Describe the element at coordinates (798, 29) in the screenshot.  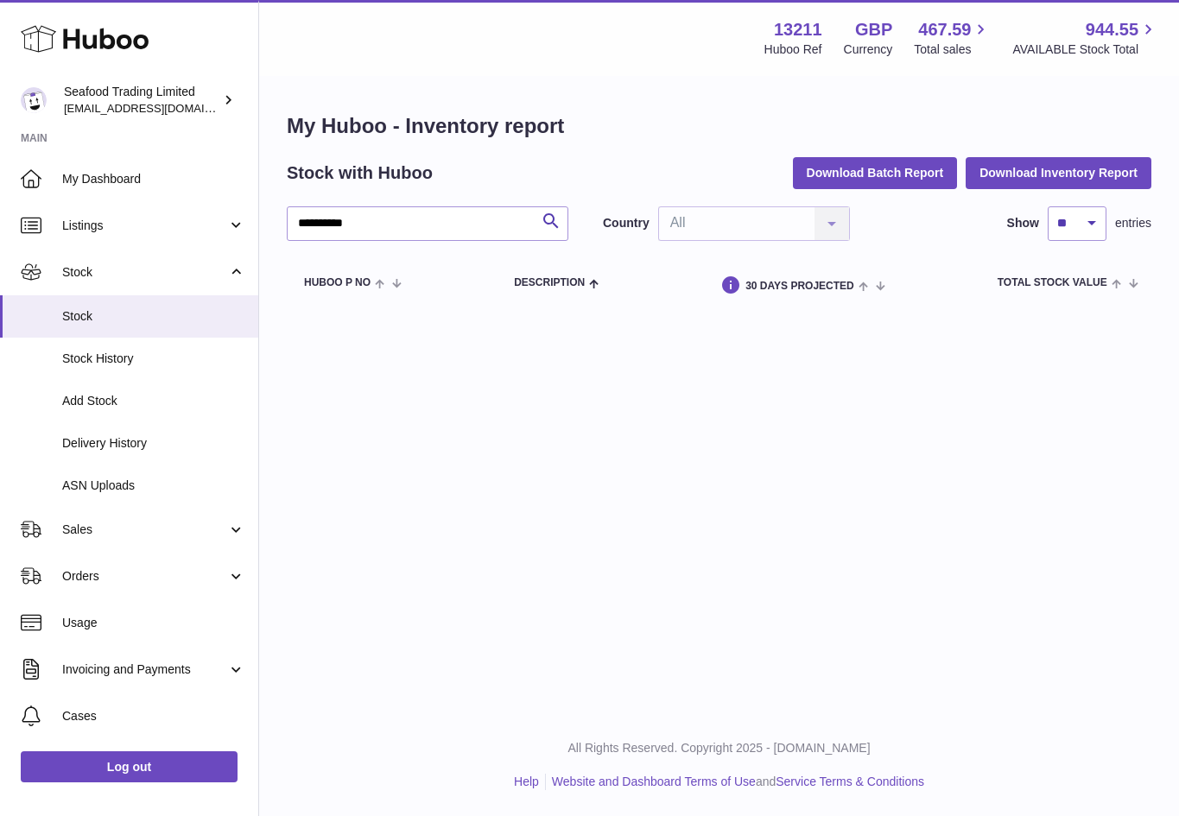
I see `strong: 13211` at that location.